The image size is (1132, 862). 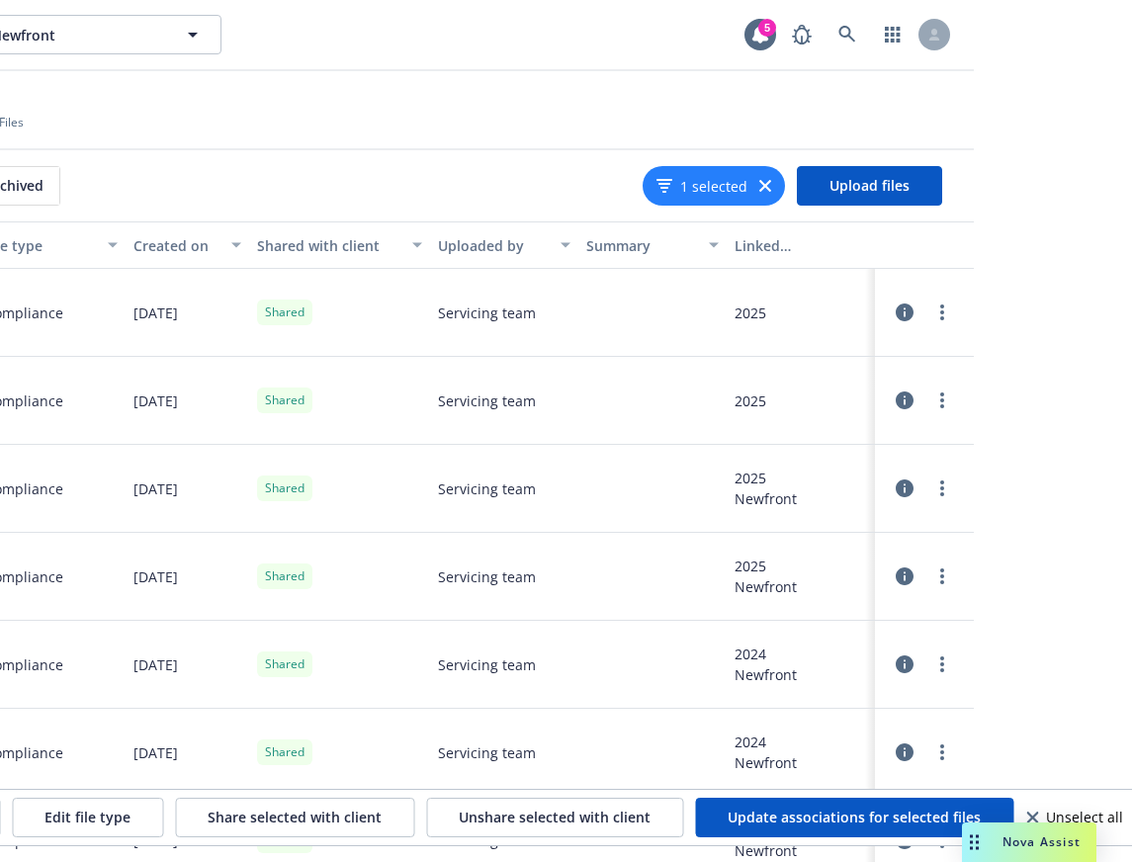 What do you see at coordinates (1029, 843) in the screenshot?
I see `button: Nova Assist` at bounding box center [1029, 843].